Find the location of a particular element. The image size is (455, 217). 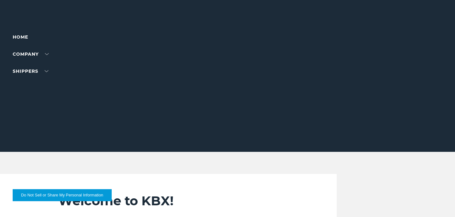

button: Do Not Sell or Share My Personal Information is located at coordinates (62, 195).